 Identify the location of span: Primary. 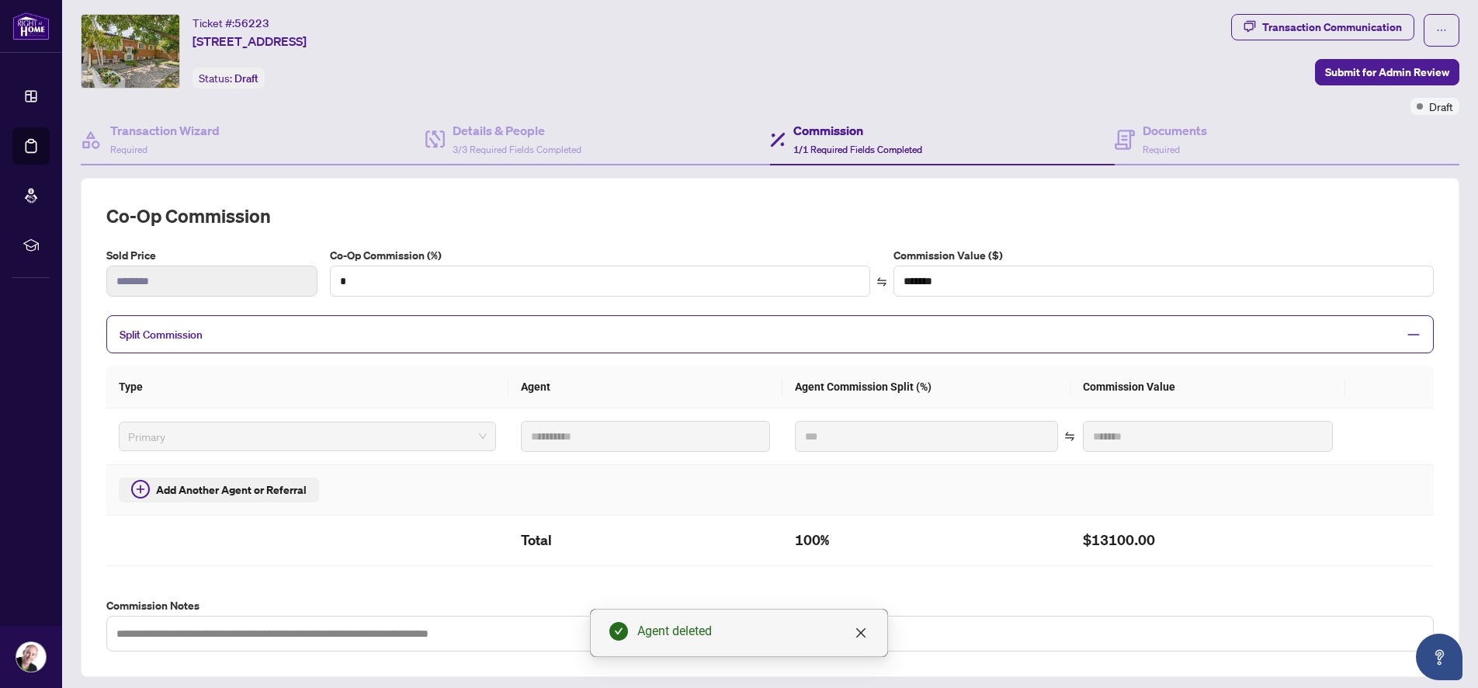
(307, 436).